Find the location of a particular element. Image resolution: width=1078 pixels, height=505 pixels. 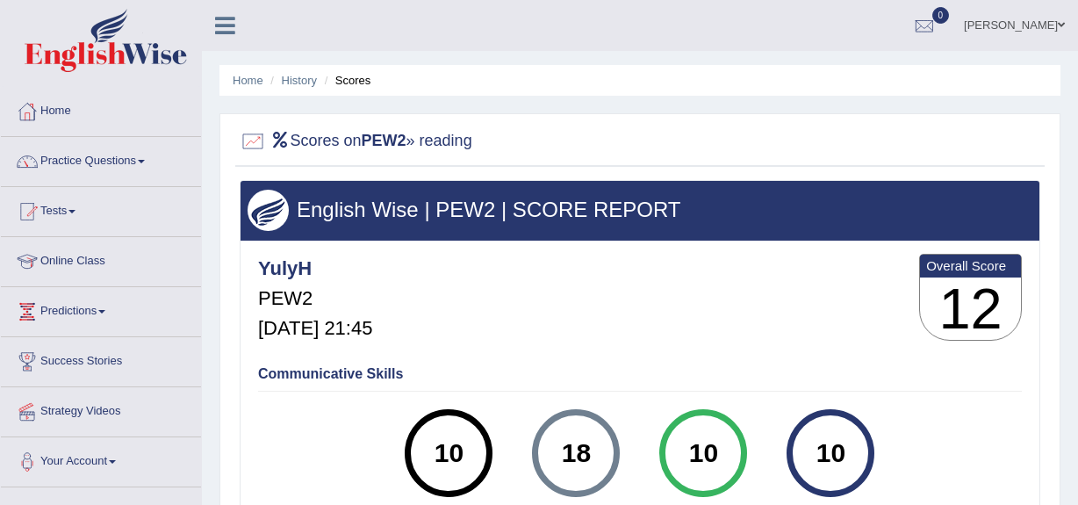

span: 0 is located at coordinates (941, 15).